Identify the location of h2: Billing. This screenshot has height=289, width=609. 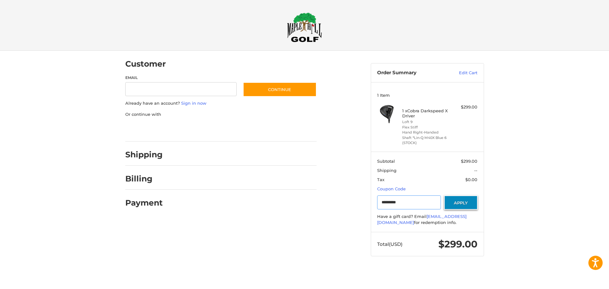
(144, 179).